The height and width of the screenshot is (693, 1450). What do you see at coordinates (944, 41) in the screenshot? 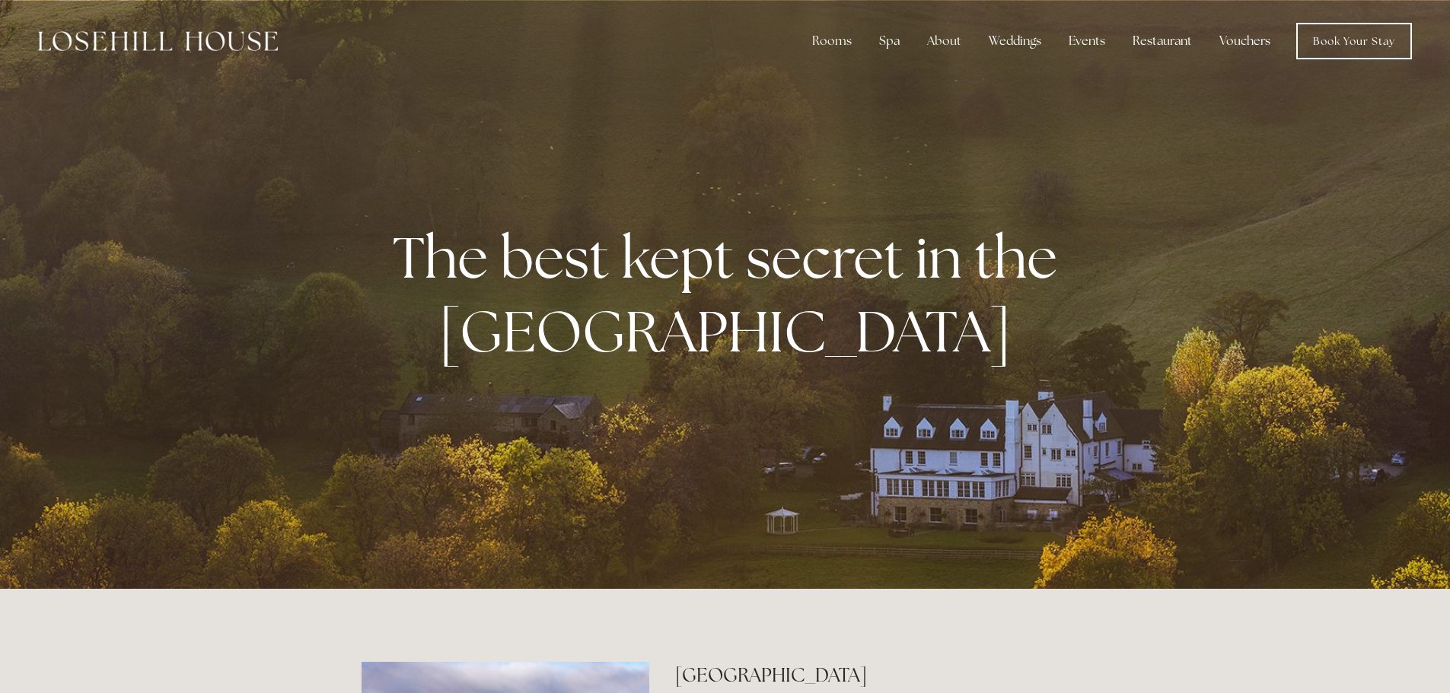
I see `div: About` at bounding box center [944, 41].